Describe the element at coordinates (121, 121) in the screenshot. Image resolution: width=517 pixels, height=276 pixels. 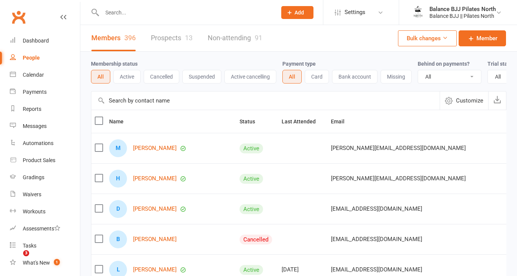
I see `button: Name` at that location.